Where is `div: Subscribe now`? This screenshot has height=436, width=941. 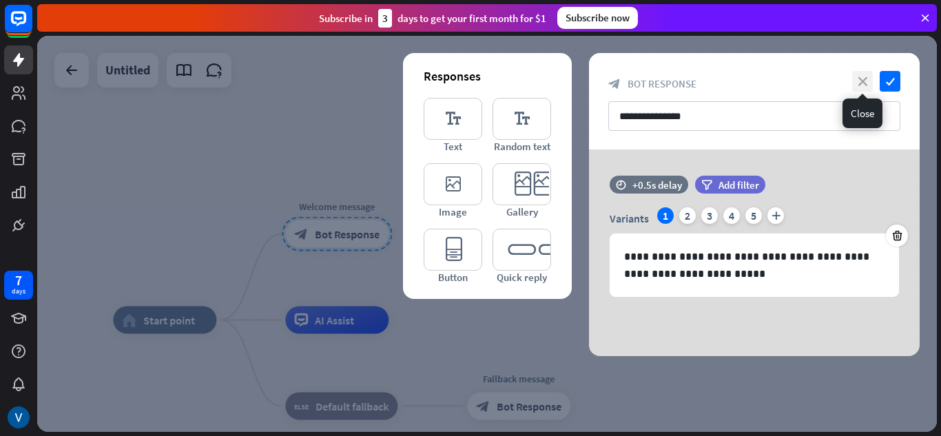 div: Subscribe now is located at coordinates (597, 18).